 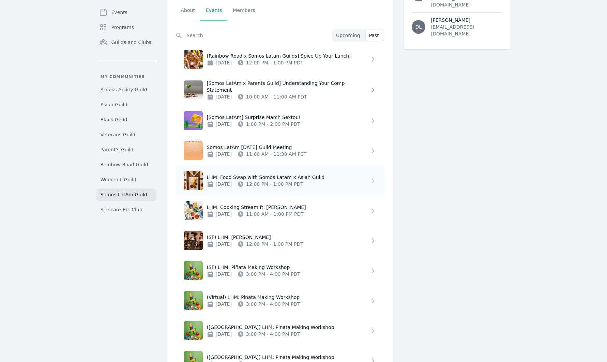 What do you see at coordinates (126, 165) in the screenshot?
I see `a: Rainbow Road Guild` at bounding box center [126, 165].